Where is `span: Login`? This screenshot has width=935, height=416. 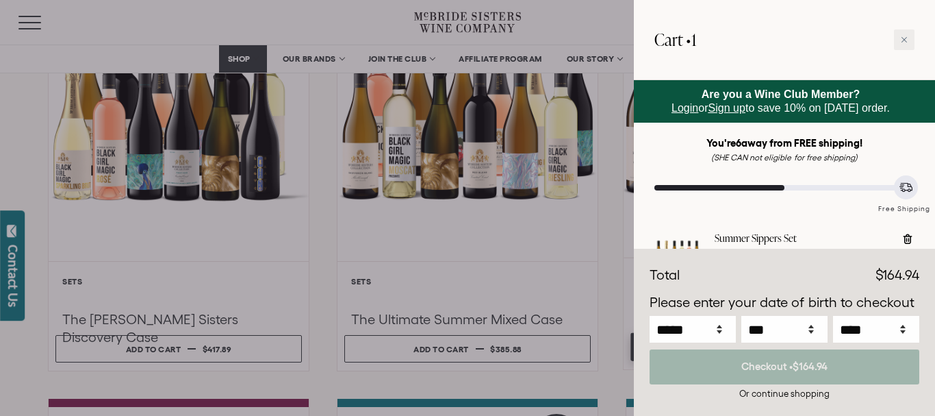 span: Login is located at coordinates (685, 108).